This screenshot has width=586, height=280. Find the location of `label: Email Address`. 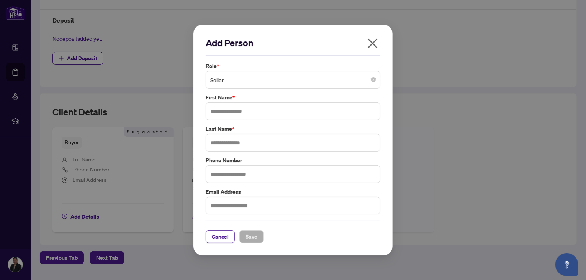

label: Email Address is located at coordinates (293, 192).